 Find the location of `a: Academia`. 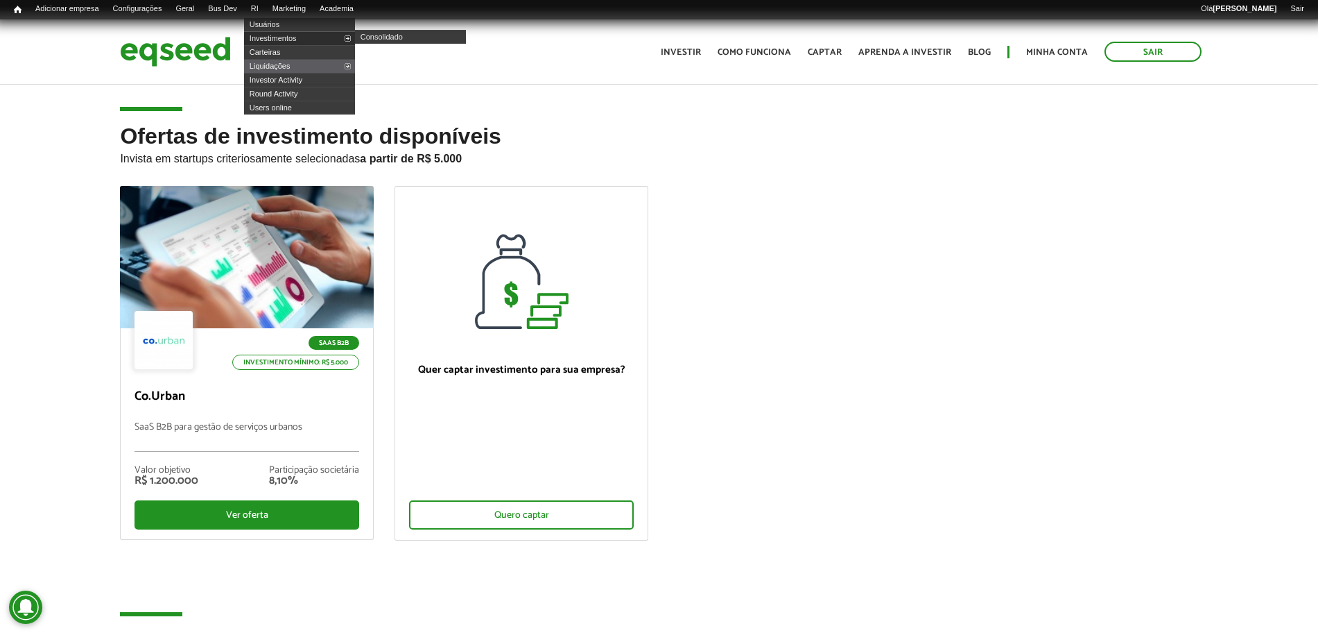

a: Academia is located at coordinates (336, 9).